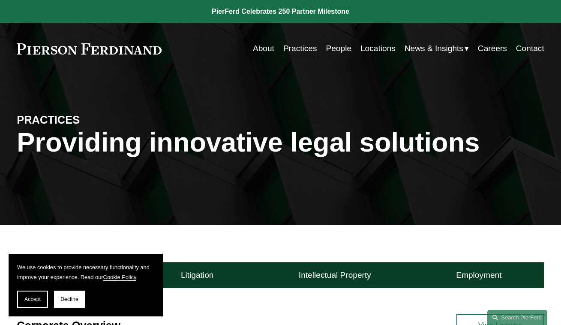 Image resolution: width=561 pixels, height=325 pixels. I want to click on p: We use cookies to provide necessary functionality and improve your experience. Read our ., so click(86, 272).